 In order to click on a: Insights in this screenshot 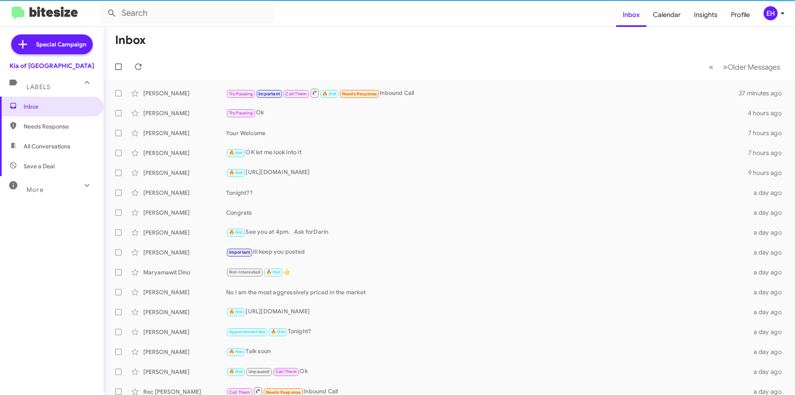, I will do `click(706, 15)`.